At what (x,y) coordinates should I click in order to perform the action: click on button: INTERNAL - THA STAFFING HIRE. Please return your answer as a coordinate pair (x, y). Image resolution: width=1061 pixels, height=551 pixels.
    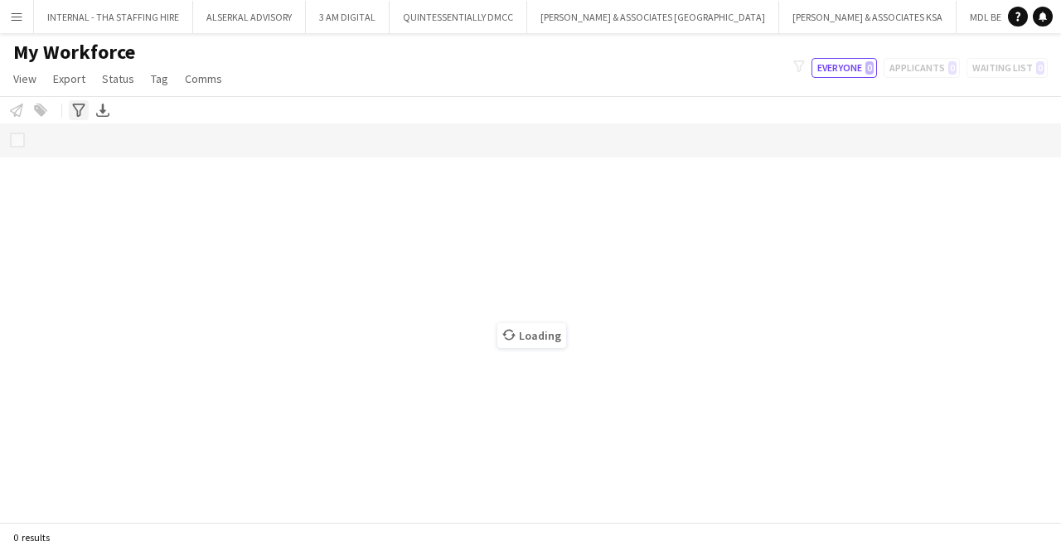
    Looking at the image, I should click on (114, 17).